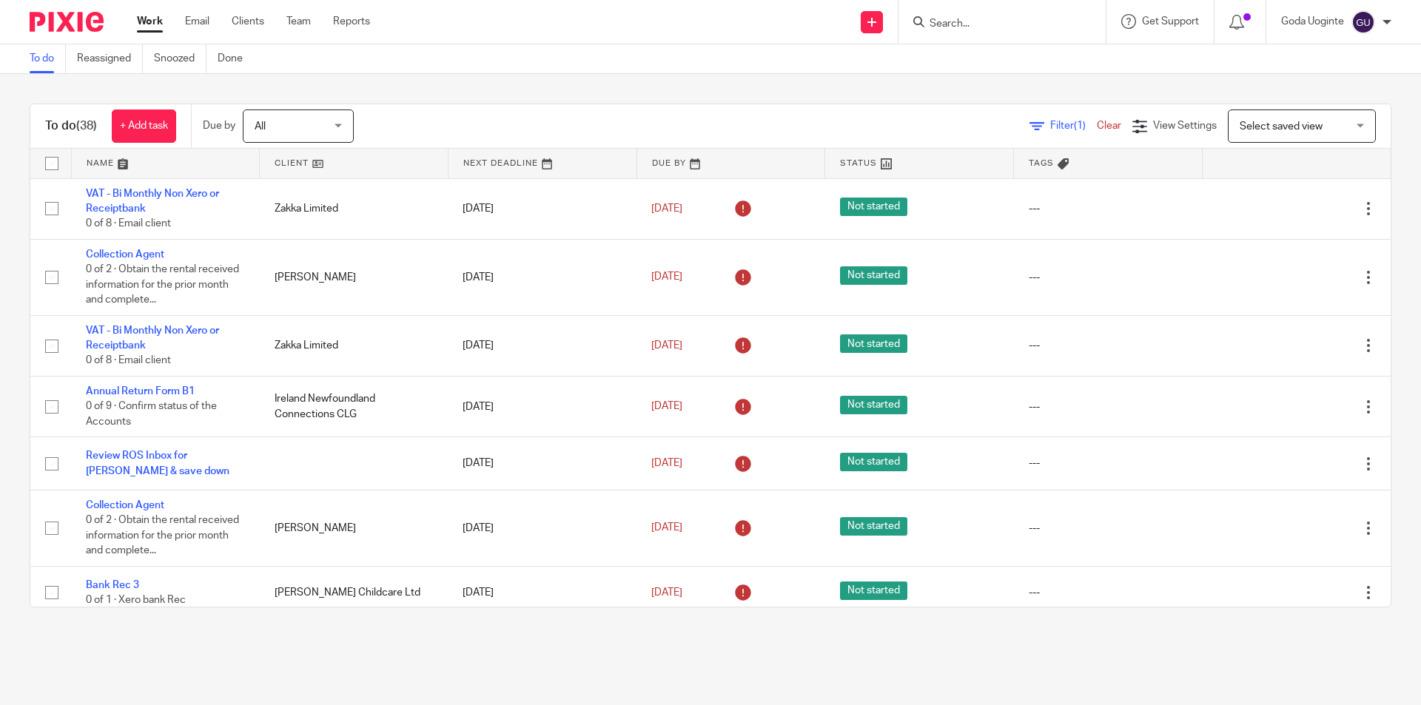 This screenshot has width=1421, height=705. I want to click on a: Reassigned, so click(110, 58).